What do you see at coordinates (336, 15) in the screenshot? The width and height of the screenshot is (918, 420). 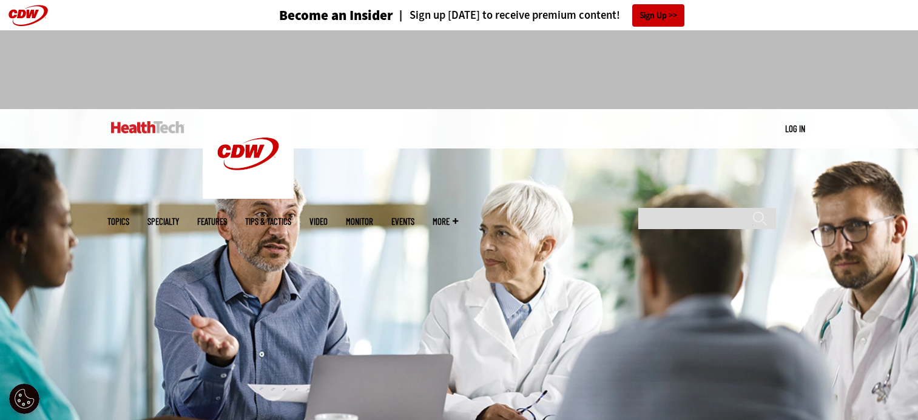 I see `h3: Become an Insider` at bounding box center [336, 15].